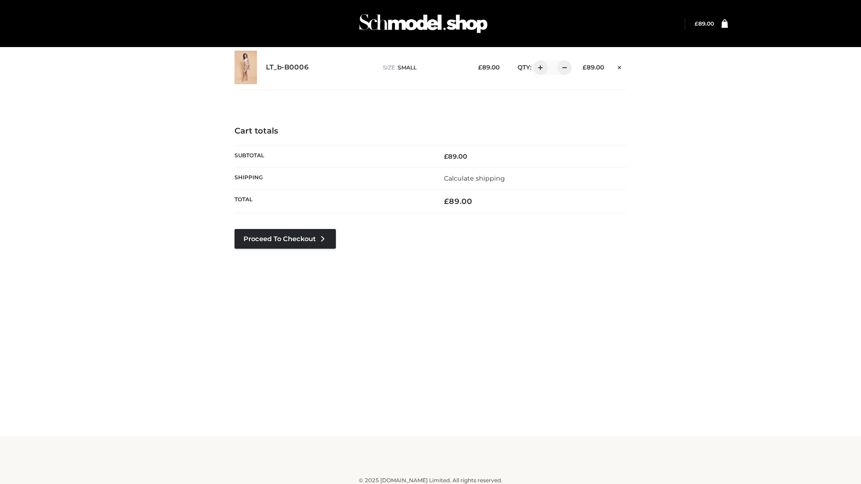 The height and width of the screenshot is (484, 861). What do you see at coordinates (407, 67) in the screenshot?
I see `span: SMALL` at bounding box center [407, 67].